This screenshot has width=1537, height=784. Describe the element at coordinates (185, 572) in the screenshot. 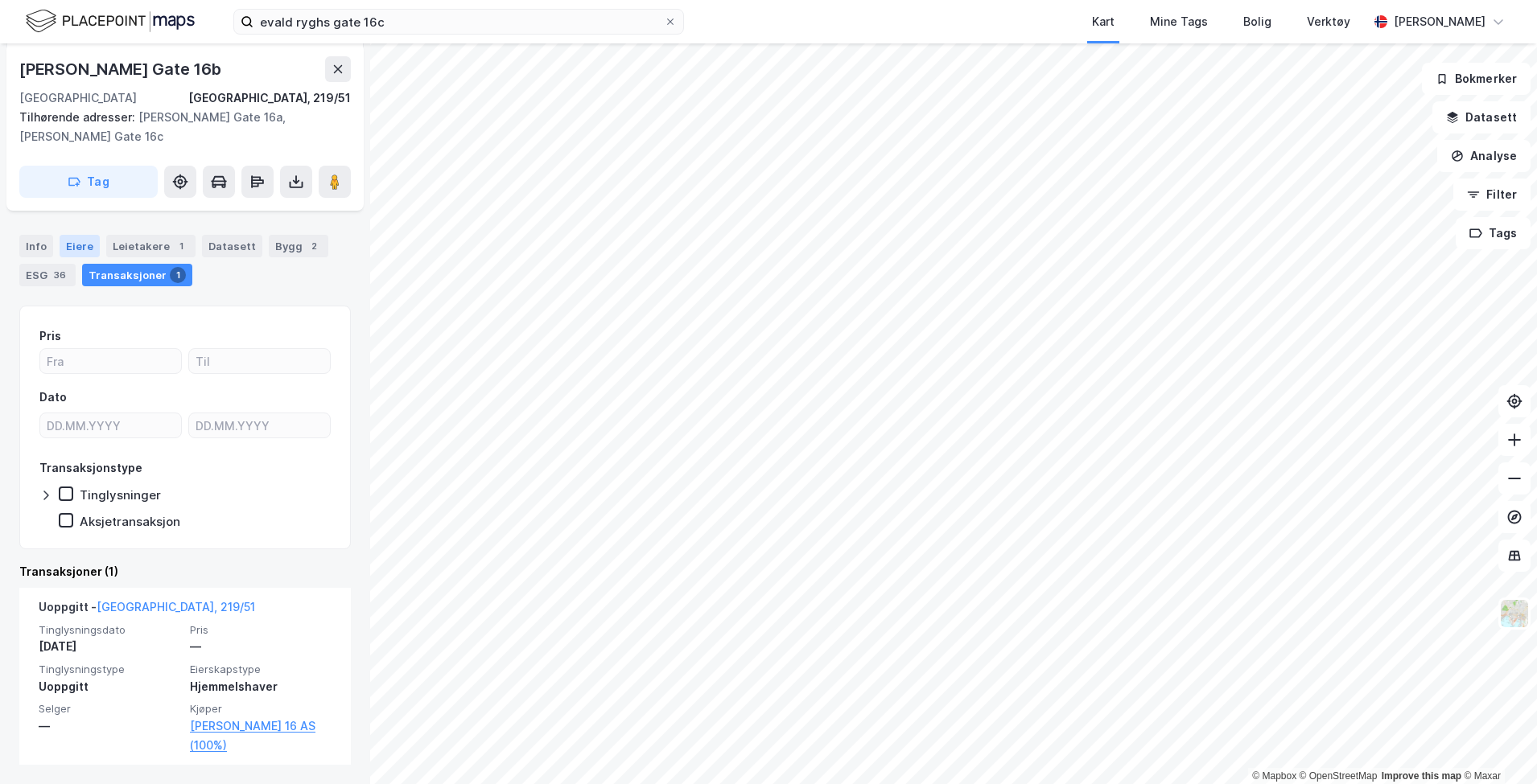

I see `div: Transaksjoner (1)` at that location.